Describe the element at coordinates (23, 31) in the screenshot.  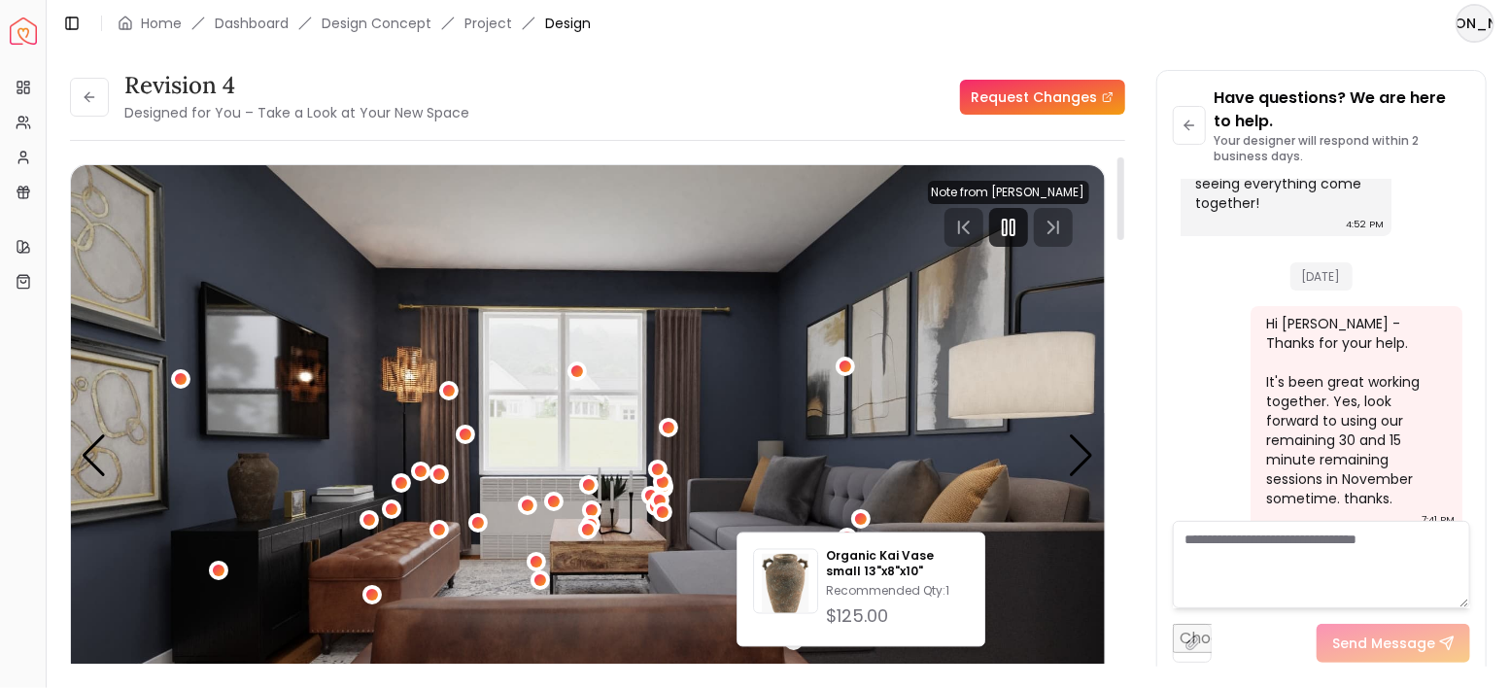
I see `a: Spacejoy` at that location.